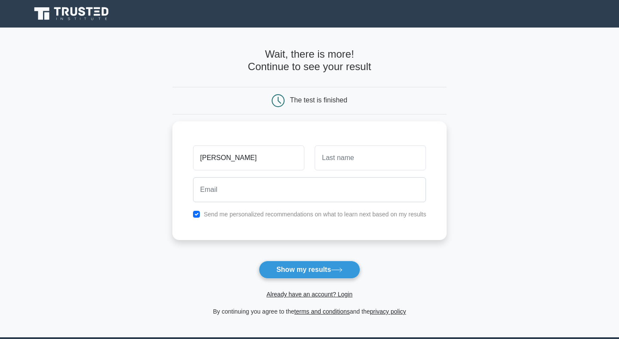  What do you see at coordinates (310, 294) in the screenshot?
I see `a: Already have an account? Login` at bounding box center [310, 294].